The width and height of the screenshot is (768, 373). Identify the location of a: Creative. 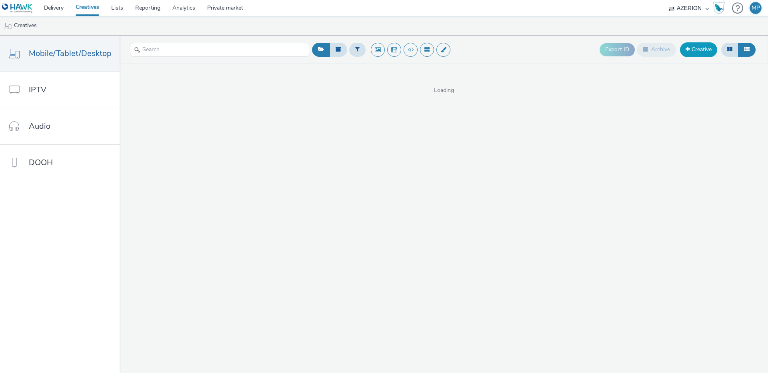
(698, 50).